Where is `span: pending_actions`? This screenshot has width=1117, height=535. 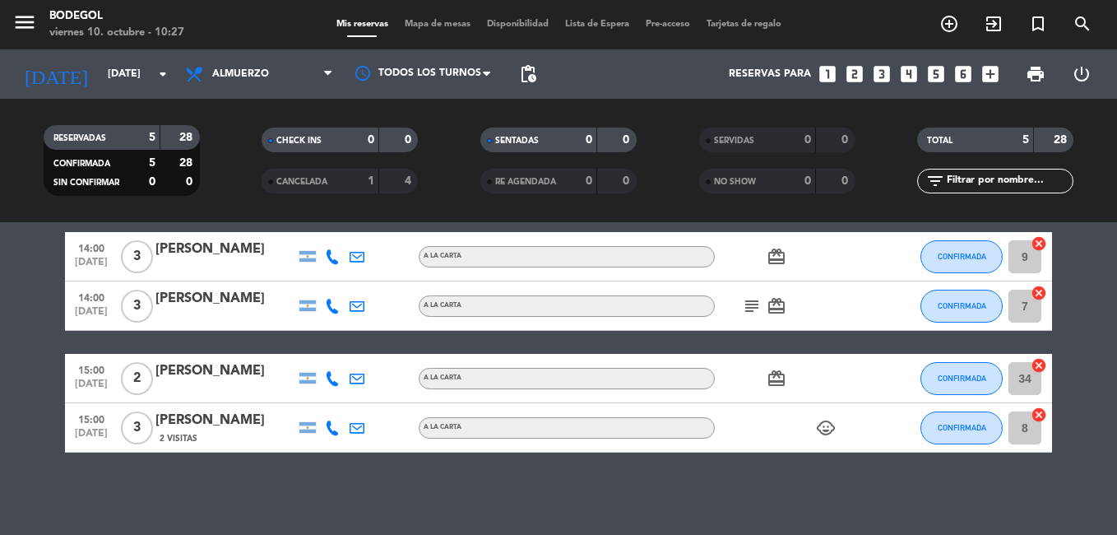
span: pending_actions is located at coordinates (528, 74).